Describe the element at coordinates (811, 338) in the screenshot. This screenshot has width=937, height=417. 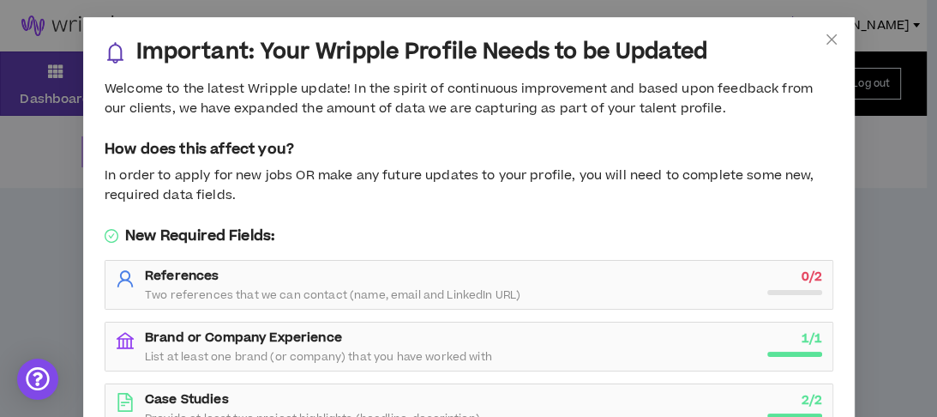
I see `strong: 1 / 1` at that location.